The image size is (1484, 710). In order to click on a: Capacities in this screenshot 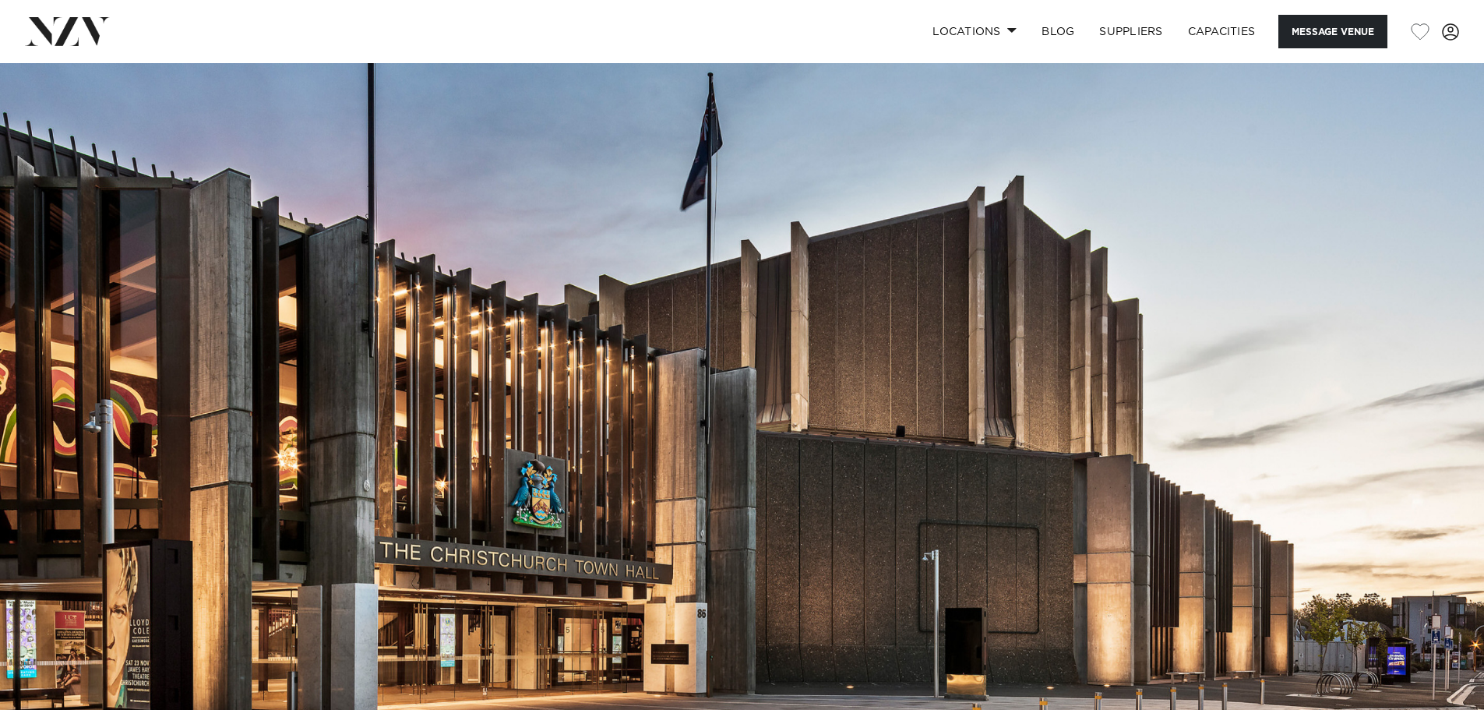, I will do `click(1222, 31)`.